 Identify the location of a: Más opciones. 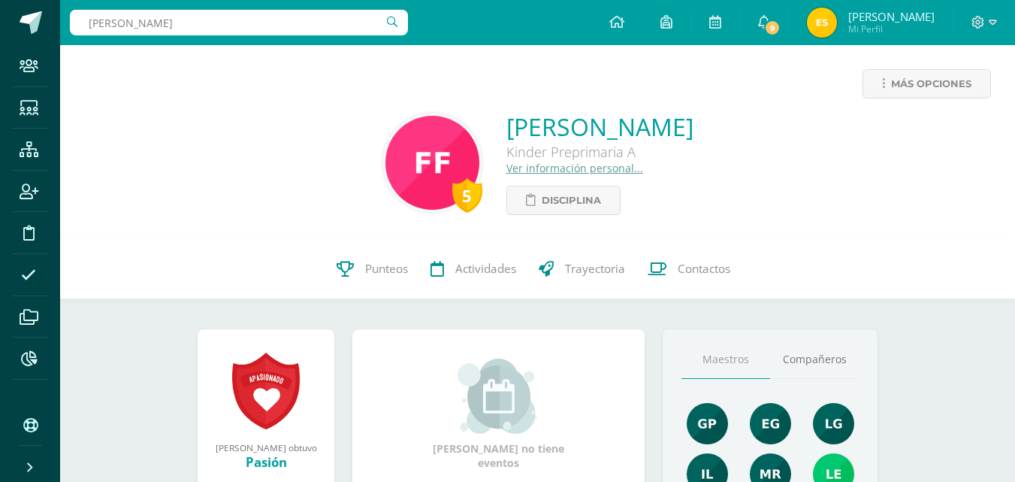
(927, 83).